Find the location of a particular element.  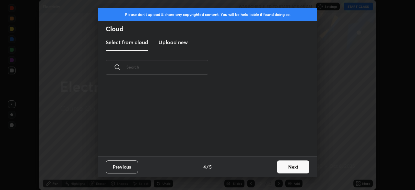

h3: Upload new is located at coordinates (173, 42).